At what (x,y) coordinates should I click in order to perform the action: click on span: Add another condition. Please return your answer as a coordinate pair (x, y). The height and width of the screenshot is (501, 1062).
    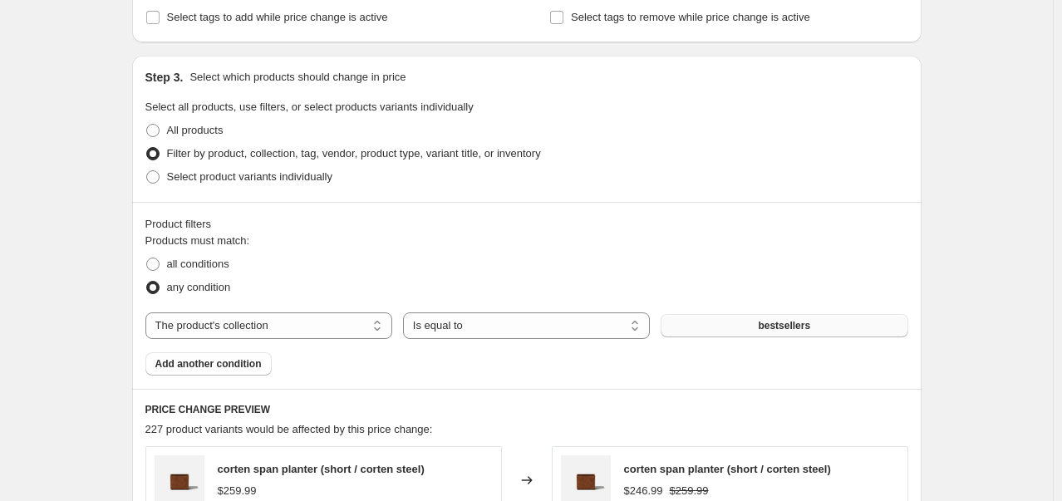
    Looking at the image, I should click on (209, 364).